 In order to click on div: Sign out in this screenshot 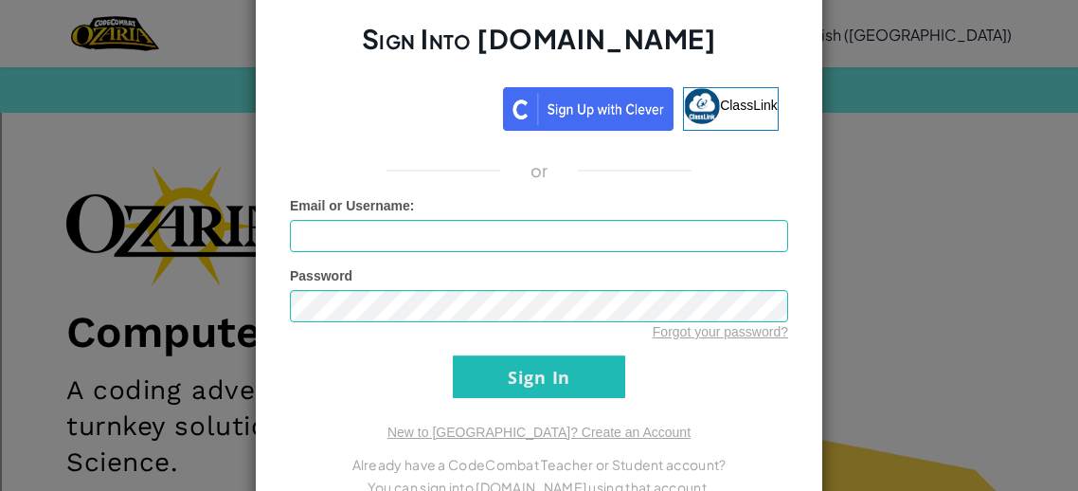, I will do `click(539, 101)`.